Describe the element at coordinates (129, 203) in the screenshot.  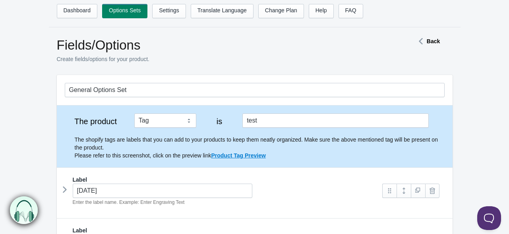
I see `em: Enter the label name. Example: Enter Engraving Text` at that location.